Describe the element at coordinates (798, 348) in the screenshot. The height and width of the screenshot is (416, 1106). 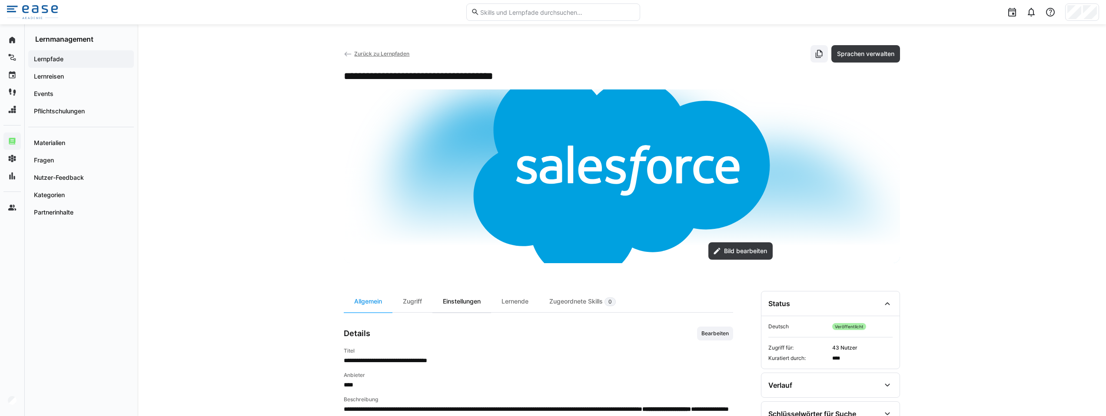
I see `span: Zugriff für:` at that location.